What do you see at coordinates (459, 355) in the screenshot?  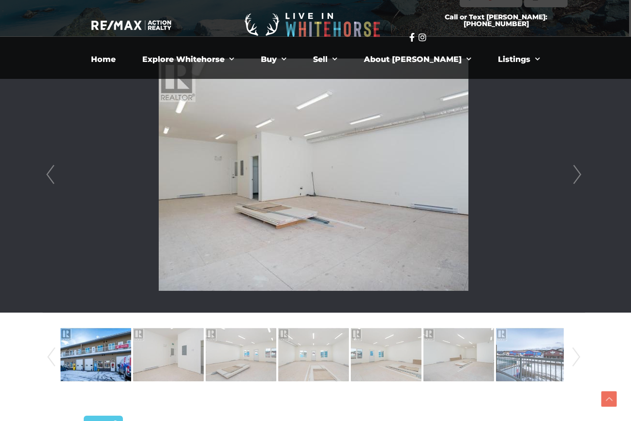 I see `img: Property-28074993-Photo-6.jpg` at bounding box center [459, 355].